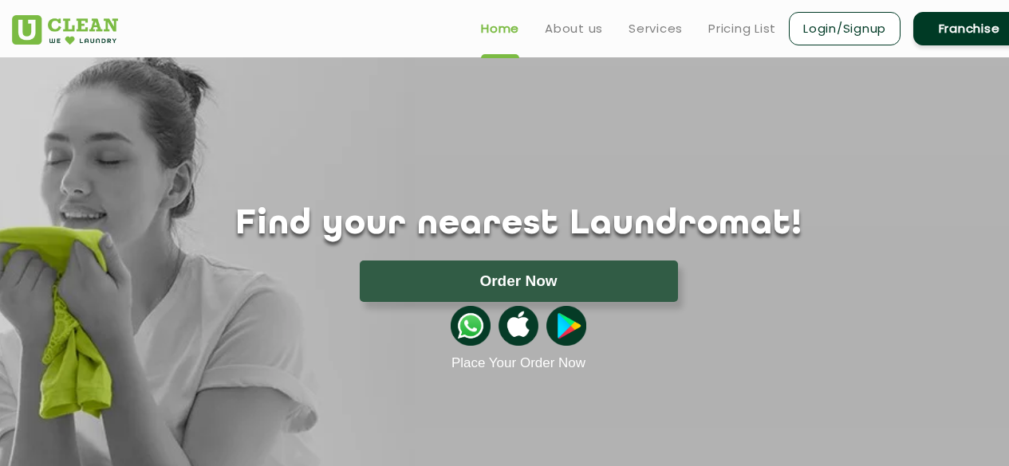 The width and height of the screenshot is (1009, 466). I want to click on a: Pricing List, so click(741, 29).